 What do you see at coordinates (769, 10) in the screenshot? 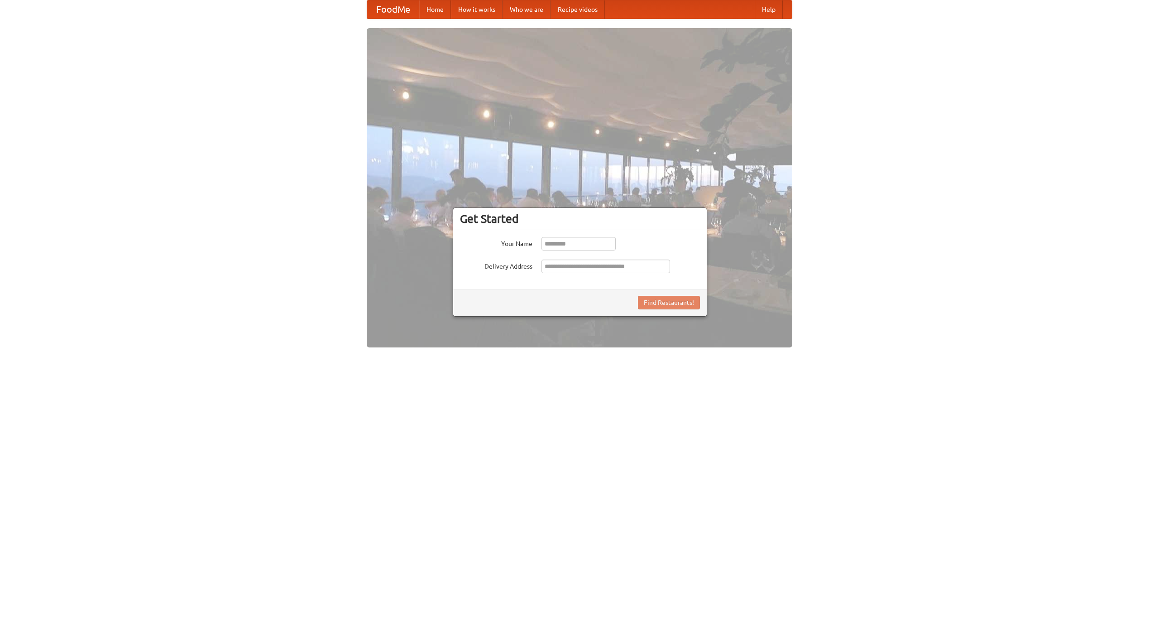
I see `a: Help` at bounding box center [769, 10].